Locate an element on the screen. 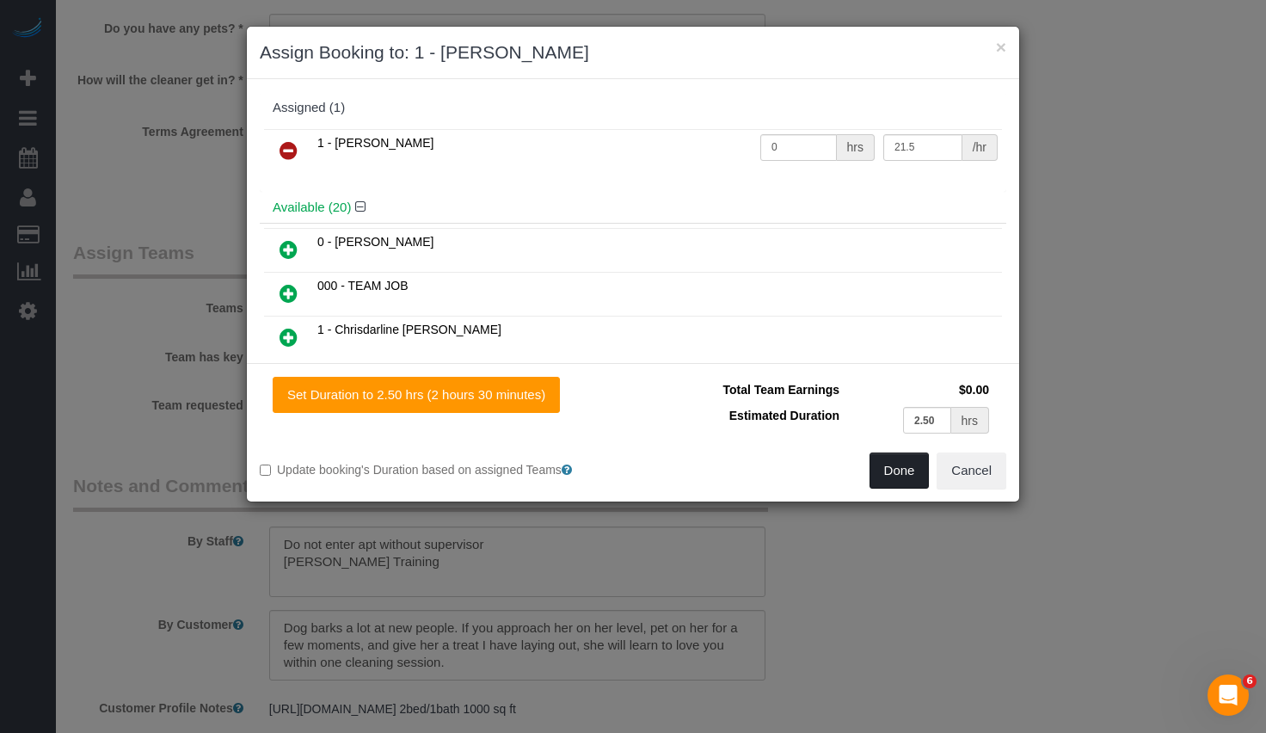 This screenshot has width=1266, height=733. span: Estimated Duration is located at coordinates (784, 415).